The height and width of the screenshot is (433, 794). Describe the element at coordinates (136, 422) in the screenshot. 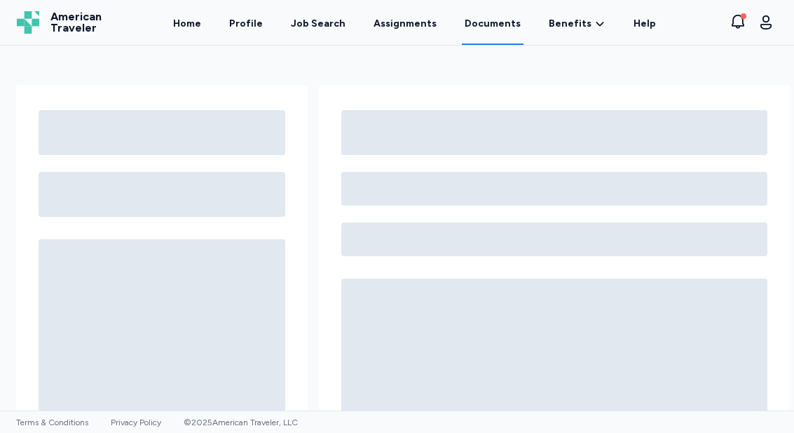

I see `a: Privacy Policy` at that location.